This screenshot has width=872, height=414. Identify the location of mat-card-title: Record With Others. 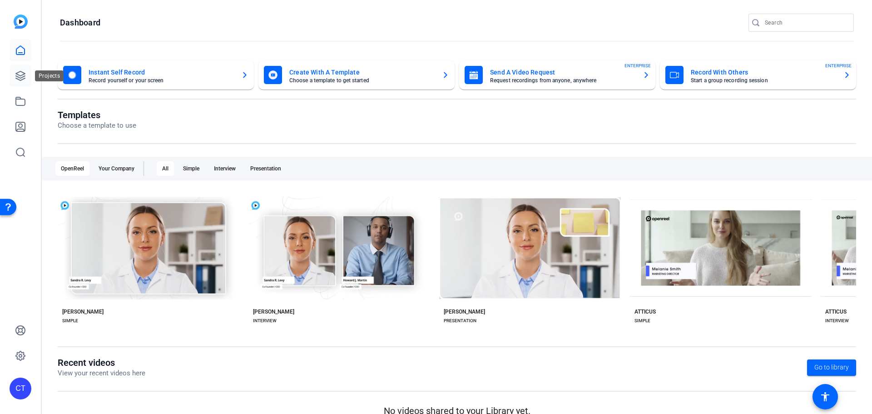
(764, 72).